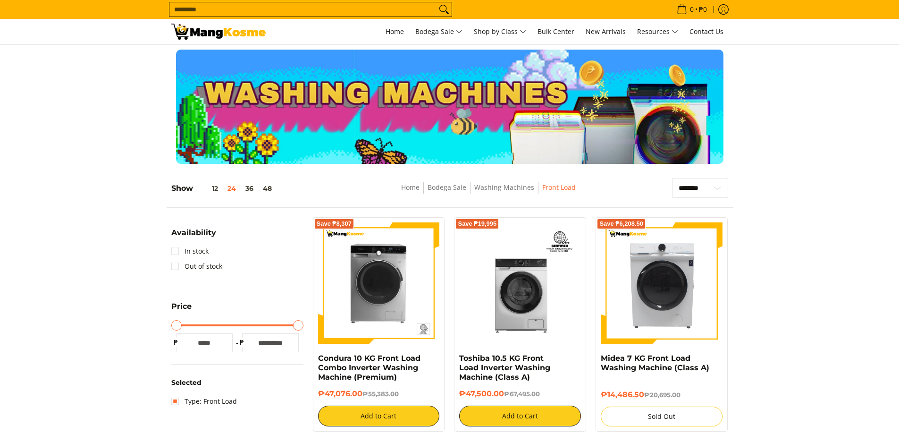  Describe the element at coordinates (657, 32) in the screenshot. I see `span: Resources` at that location.